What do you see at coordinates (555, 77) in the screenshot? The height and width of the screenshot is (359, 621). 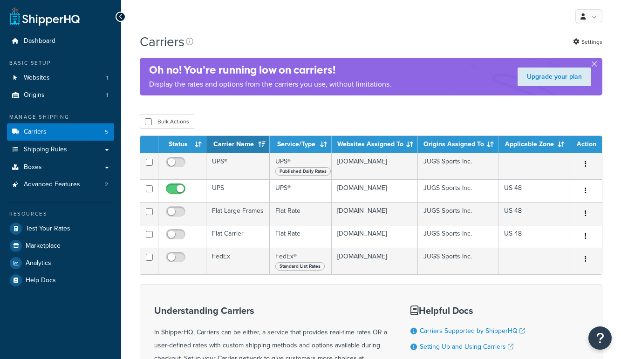 I see `a: Upgrade your plan` at bounding box center [555, 77].